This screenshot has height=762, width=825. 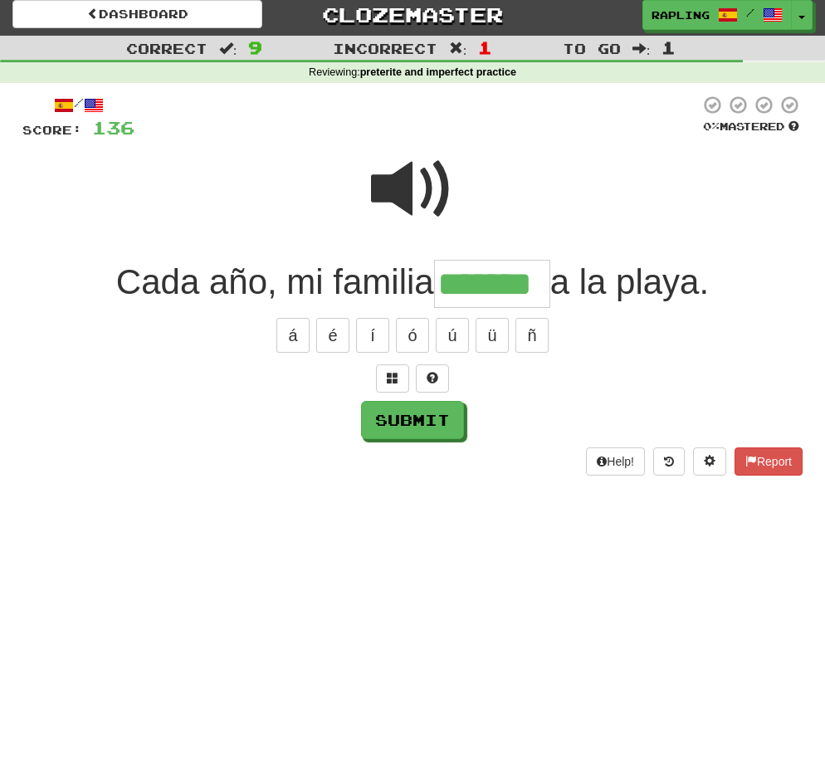 What do you see at coordinates (453, 336) in the screenshot?
I see `button: ú` at bounding box center [453, 336].